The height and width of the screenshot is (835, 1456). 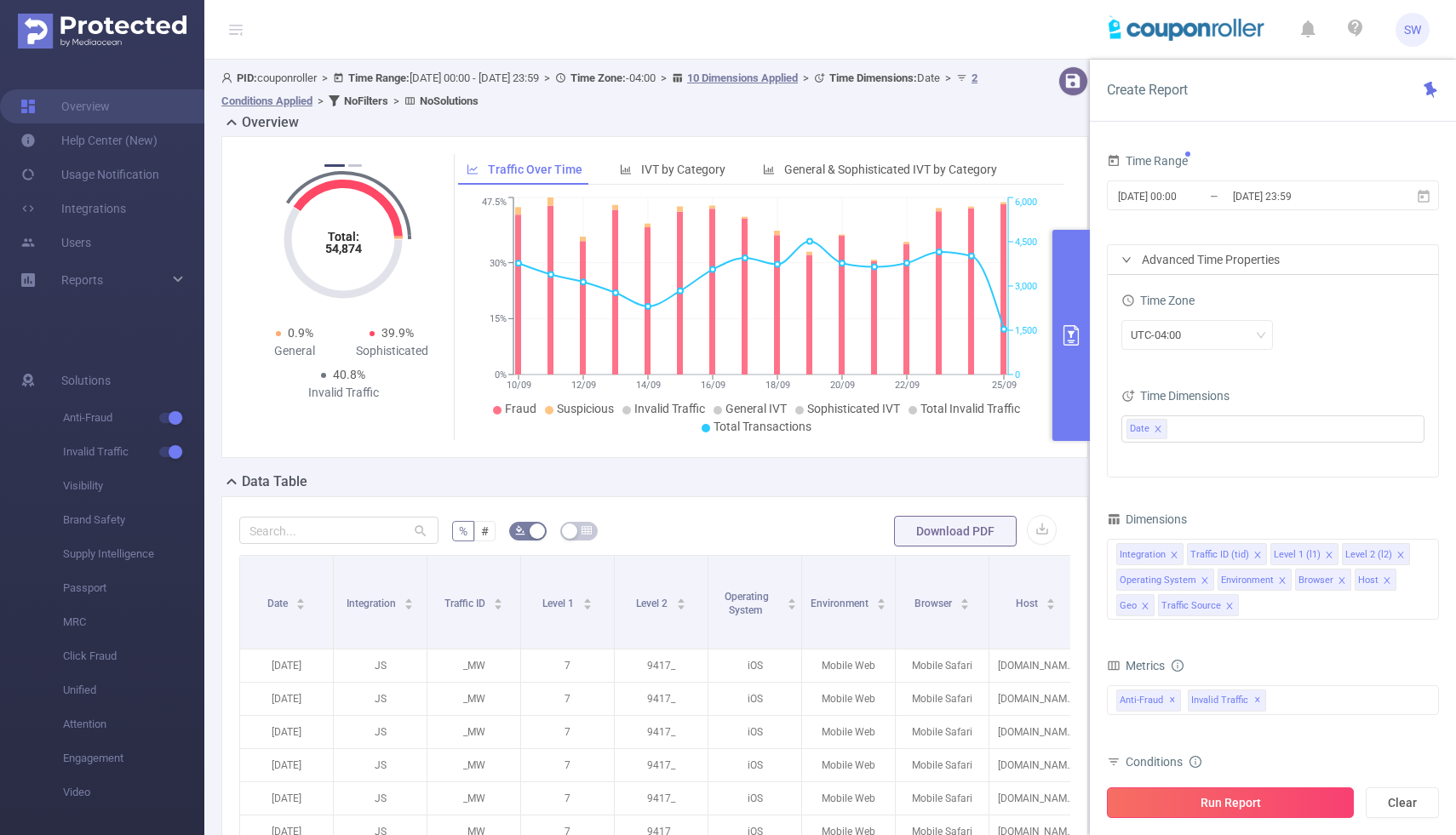 I want to click on li: Browser, so click(x=1323, y=580).